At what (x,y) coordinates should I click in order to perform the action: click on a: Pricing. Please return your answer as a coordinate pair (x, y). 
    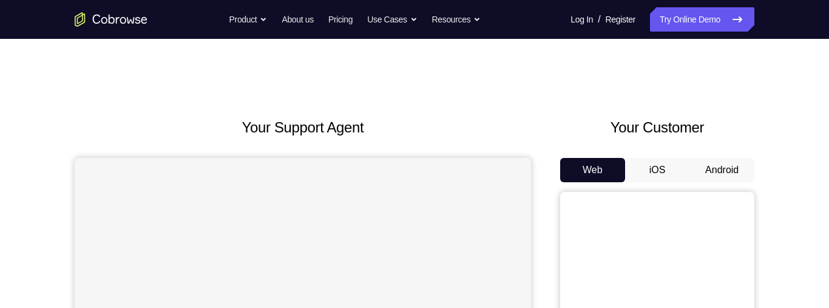
    Looking at the image, I should click on (341, 19).